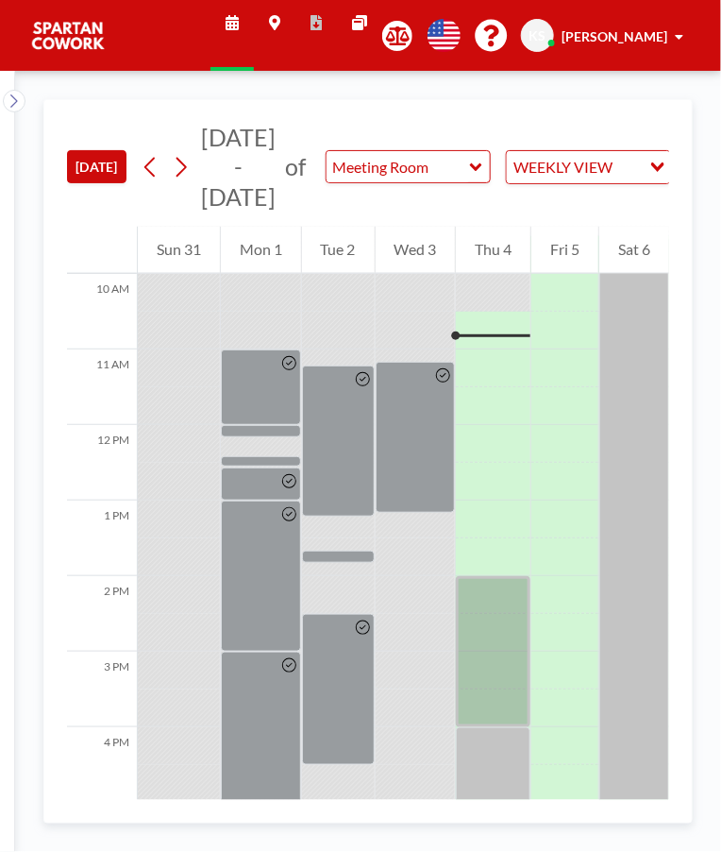  Describe the element at coordinates (102, 312) in the screenshot. I see `div: 10 AM` at that location.